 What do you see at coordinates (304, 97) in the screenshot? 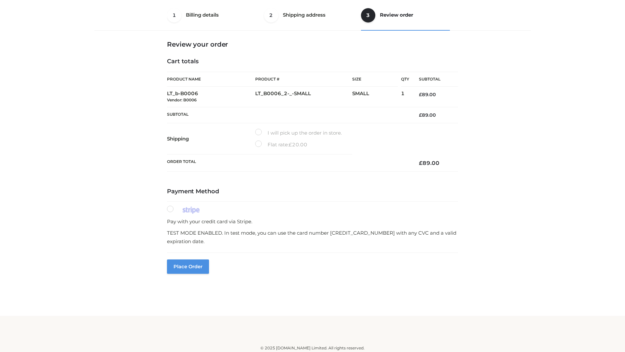
I see `td: LT_B0006_2-_-SMALL` at bounding box center [304, 97].